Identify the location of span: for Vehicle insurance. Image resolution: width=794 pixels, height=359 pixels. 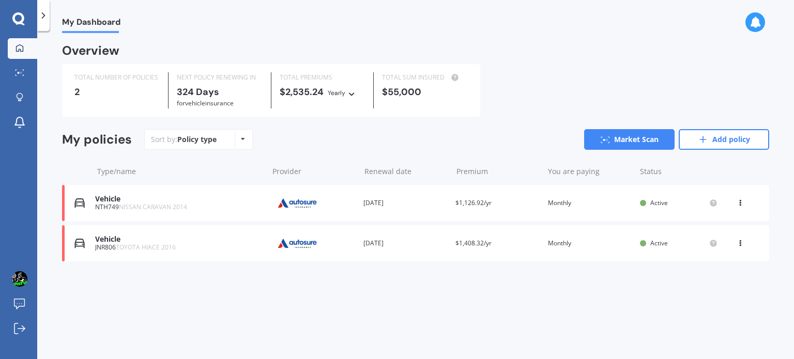
(205, 103).